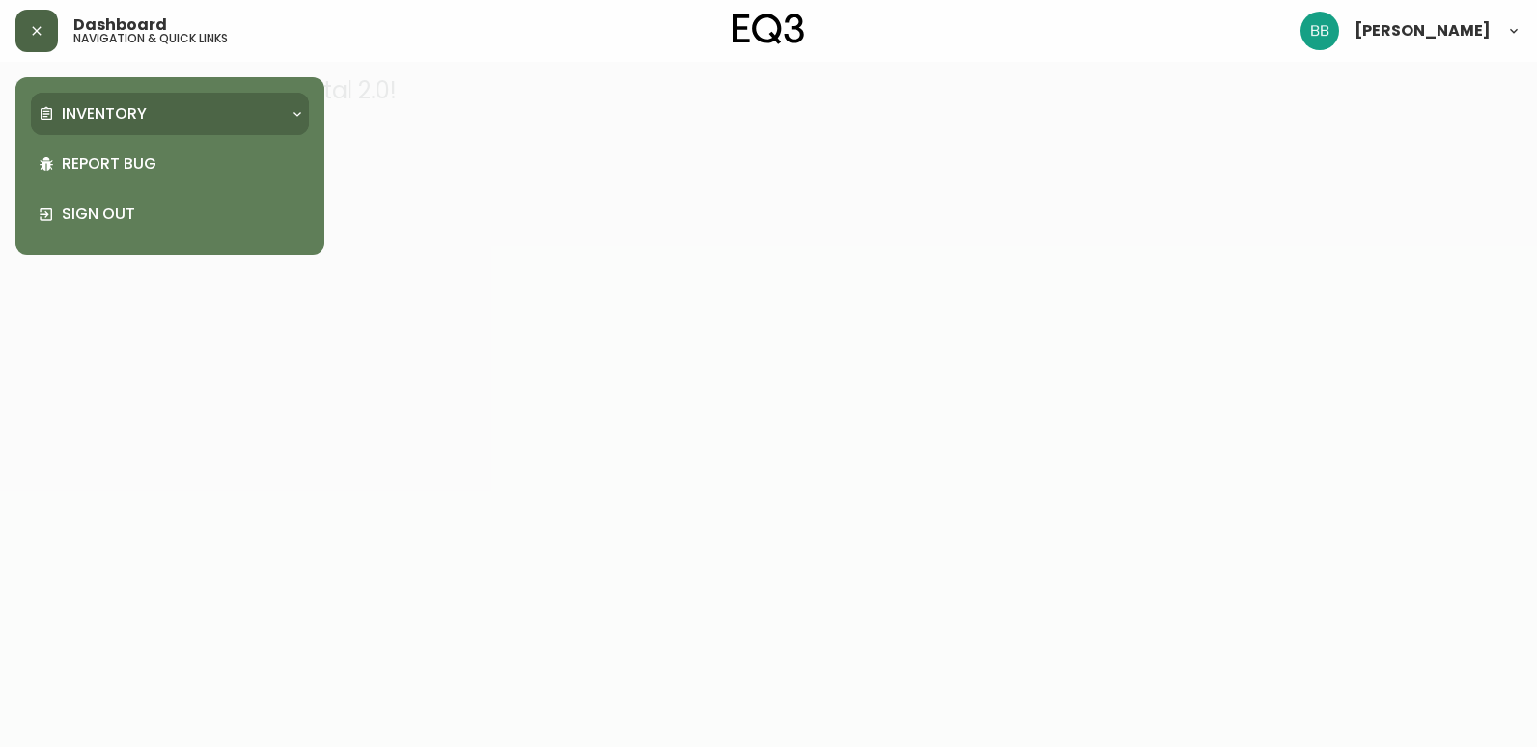 The width and height of the screenshot is (1537, 747). What do you see at coordinates (181, 164) in the screenshot?
I see `p: Report Bug` at bounding box center [181, 164].